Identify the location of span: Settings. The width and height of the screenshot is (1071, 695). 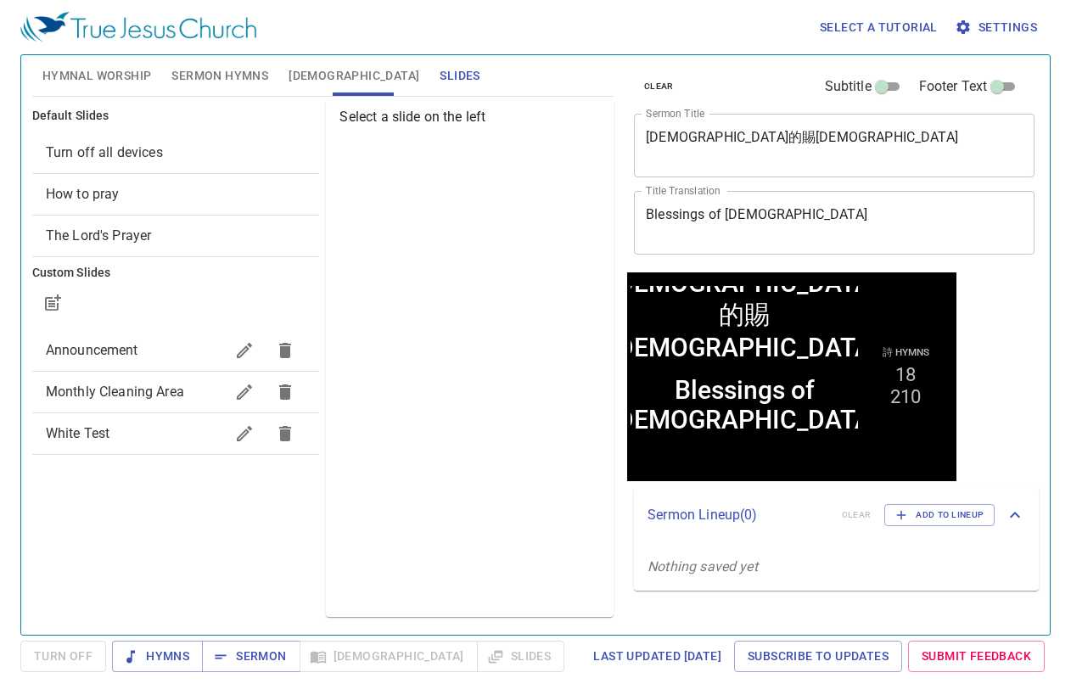
(997, 27).